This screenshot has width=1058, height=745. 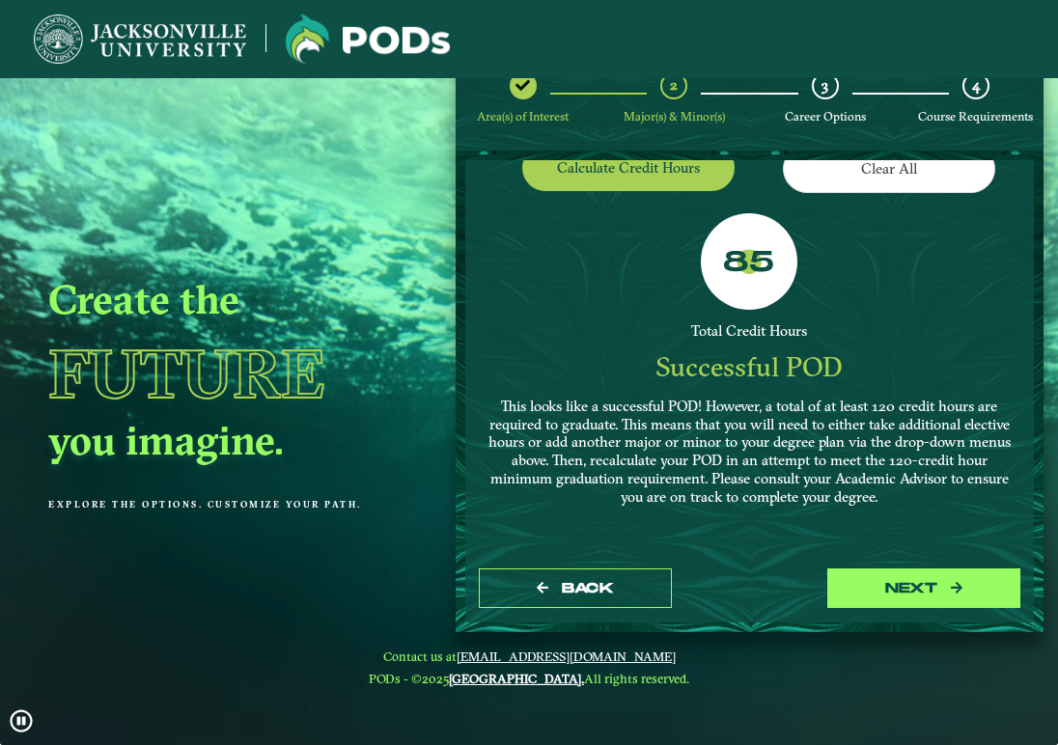 What do you see at coordinates (749, 367) in the screenshot?
I see `div: Successful POD` at bounding box center [749, 367].